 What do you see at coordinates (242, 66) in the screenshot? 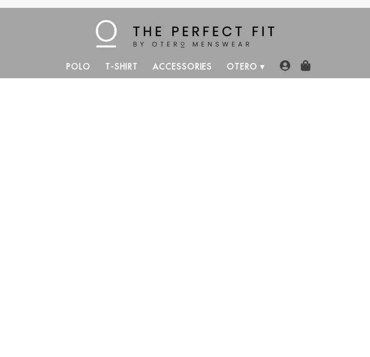
I see `a: Otero` at bounding box center [242, 66].